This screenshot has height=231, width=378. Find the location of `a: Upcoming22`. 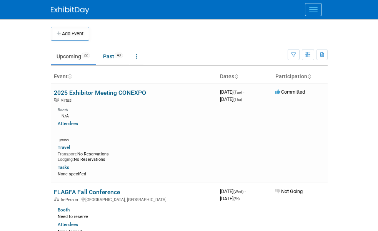

a: Upcoming22 is located at coordinates (73, 57).